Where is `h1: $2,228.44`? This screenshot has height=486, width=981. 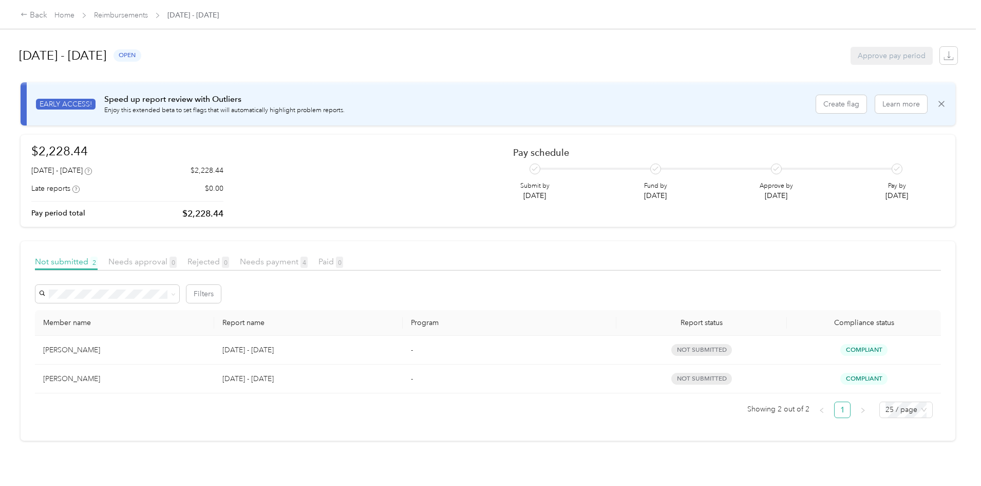 h1: $2,228.44 is located at coordinates (127, 151).